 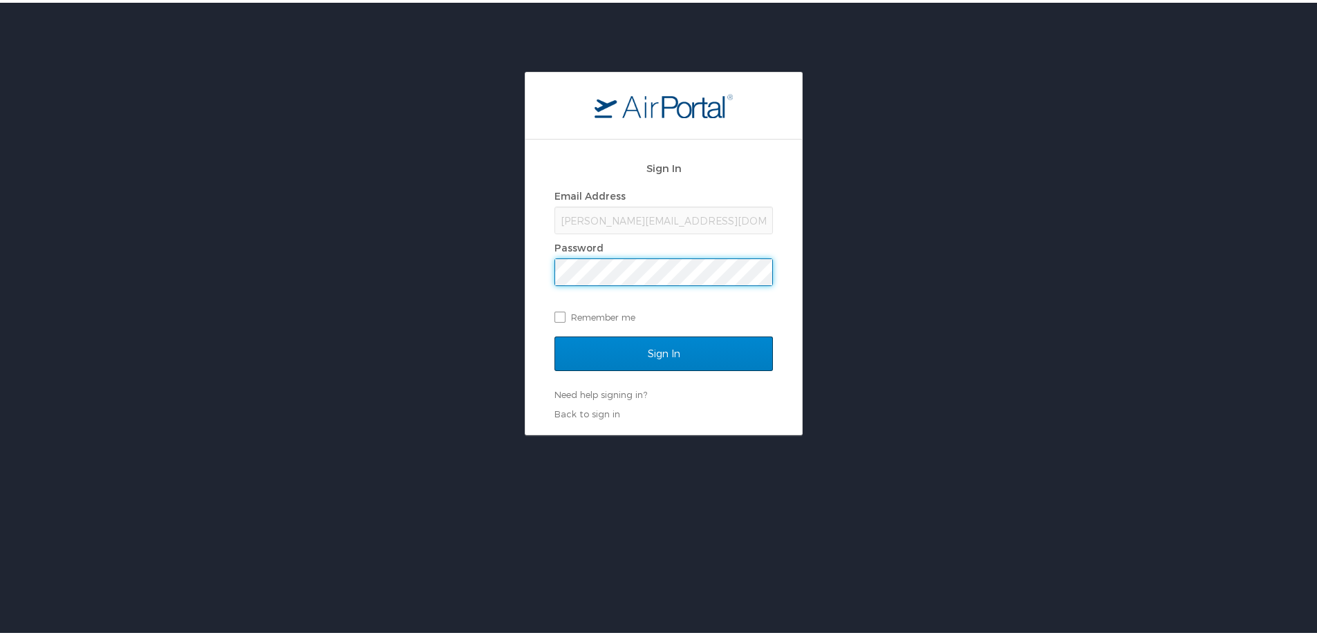 I want to click on img: logo, so click(x=664, y=103).